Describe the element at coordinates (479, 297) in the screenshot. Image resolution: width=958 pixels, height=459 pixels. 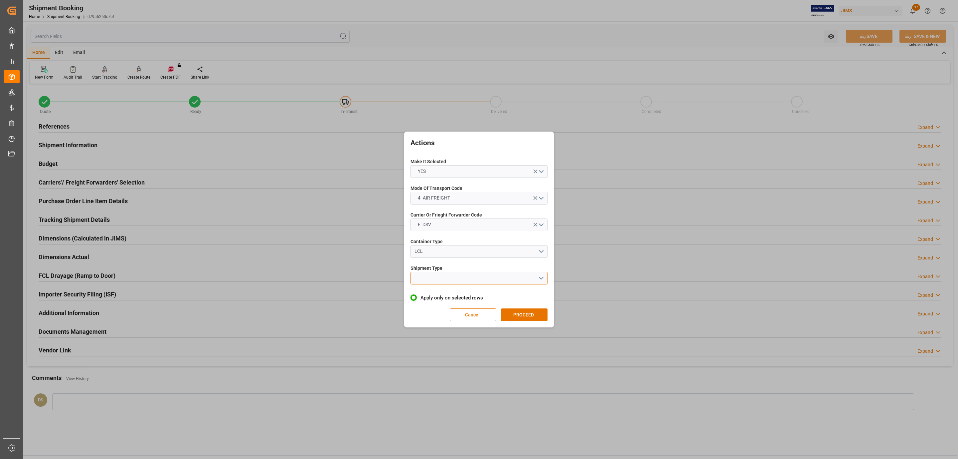
I see `label: Apply only on selected rows` at that location.